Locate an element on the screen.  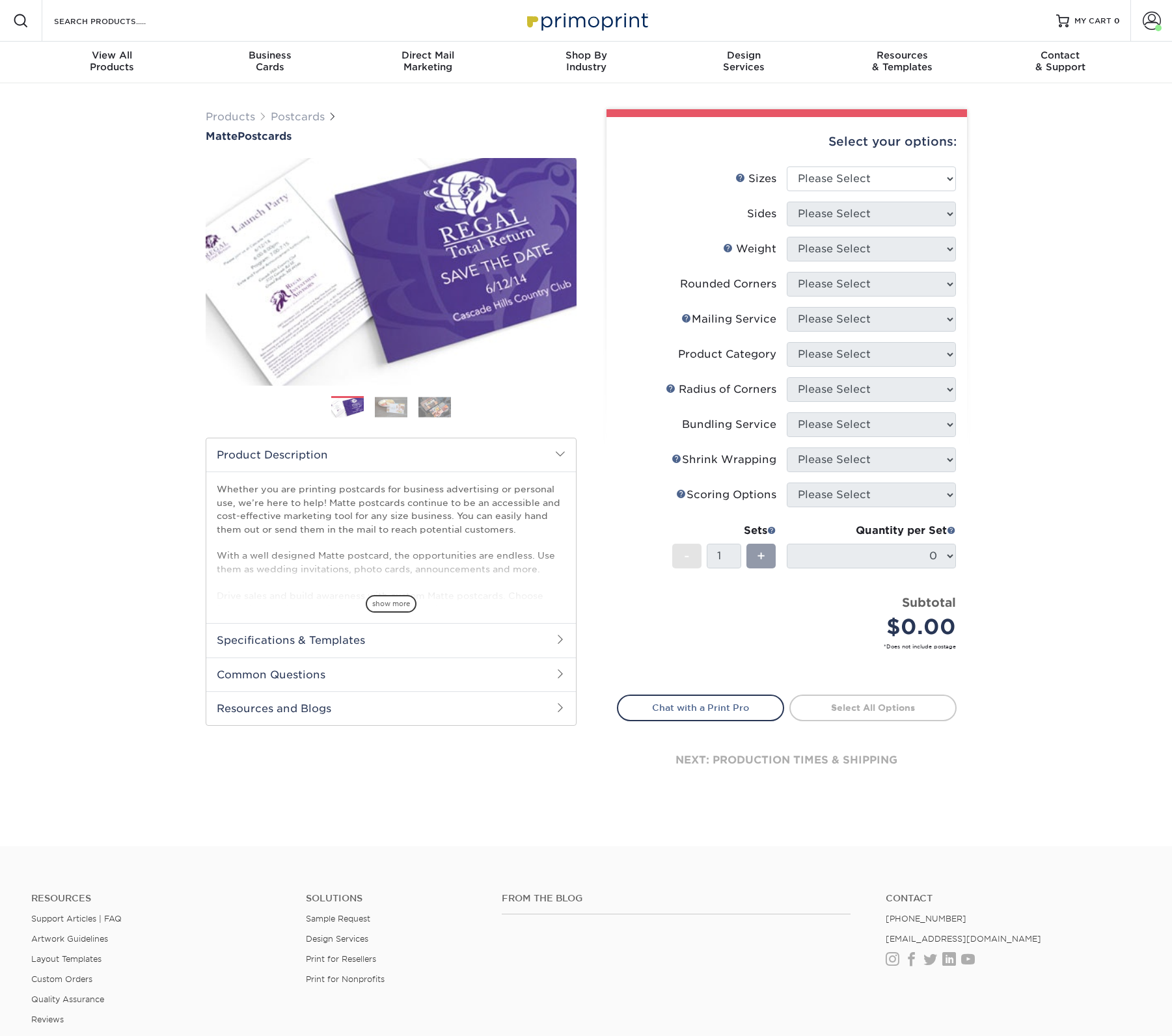
a: Select All Options is located at coordinates (873, 708).